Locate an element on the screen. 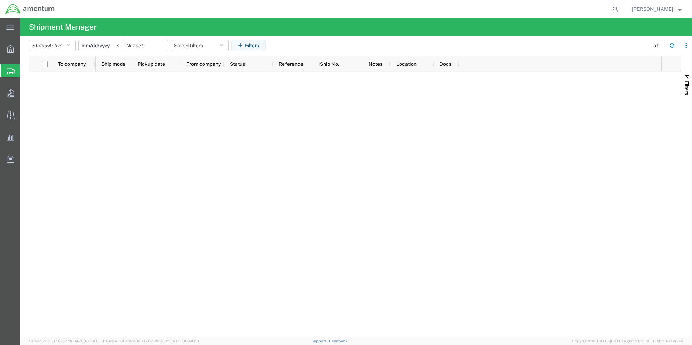  span: Pickup date is located at coordinates (151, 64).